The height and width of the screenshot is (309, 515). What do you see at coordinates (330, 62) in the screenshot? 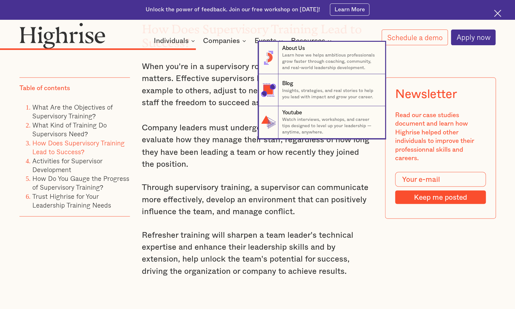
I see `p: Learn how we helps ambitious professionals grow faster through coaching, community, and real-worl...` at bounding box center [330, 62].